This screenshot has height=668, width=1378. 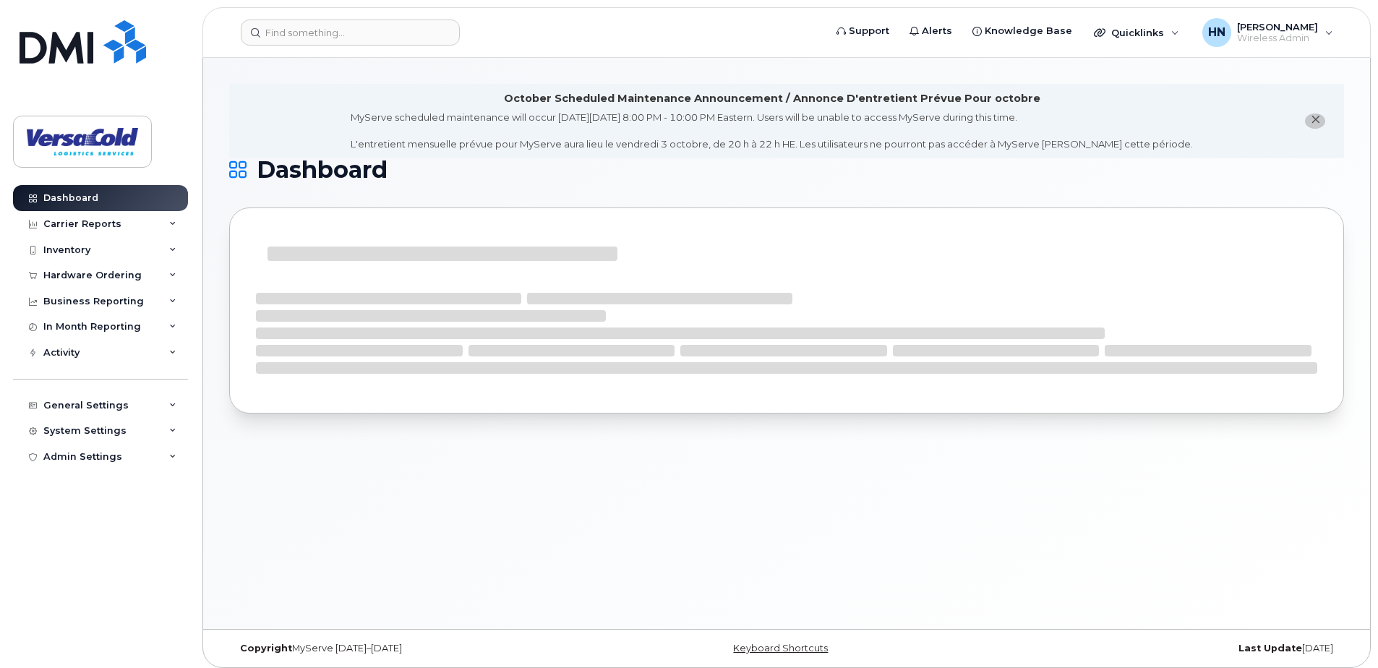 What do you see at coordinates (780, 648) in the screenshot?
I see `a: Keyboard Shortcuts` at bounding box center [780, 648].